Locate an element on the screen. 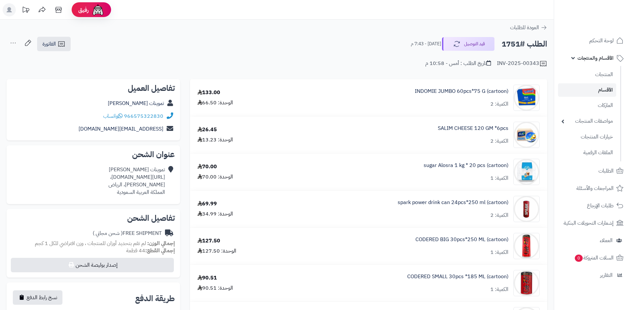 This screenshot has height=310, width=631. span: التقارير is located at coordinates (606, 276).